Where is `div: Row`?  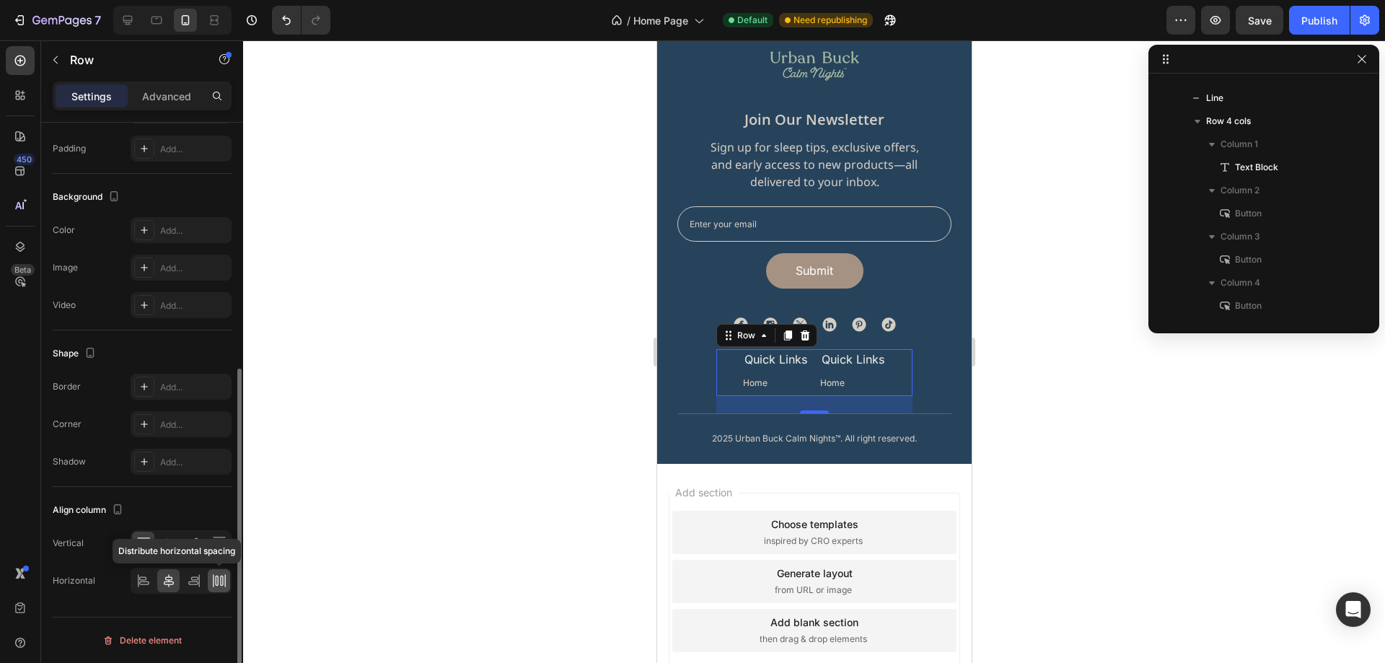
div: Row is located at coordinates (89, 295).